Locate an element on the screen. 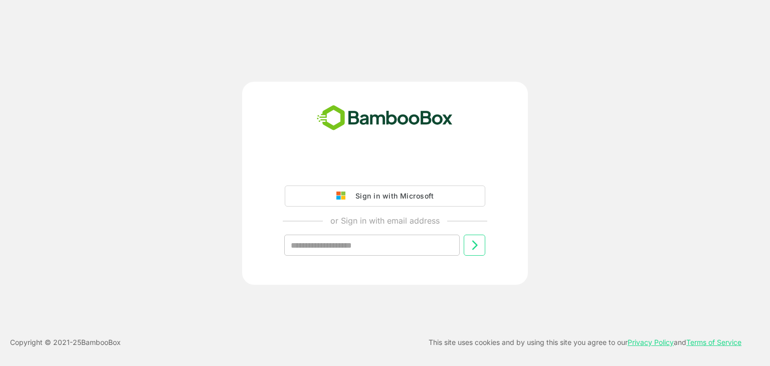 The image size is (770, 366). div: Sign in with Microsoft is located at coordinates (392, 196).